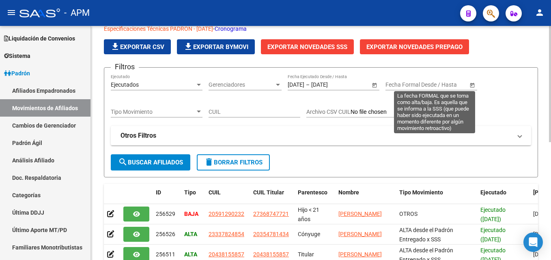 This screenshot has width=551, height=260. What do you see at coordinates (493, 193) in the screenshot?
I see `span: Ejecutado` at bounding box center [493, 193].